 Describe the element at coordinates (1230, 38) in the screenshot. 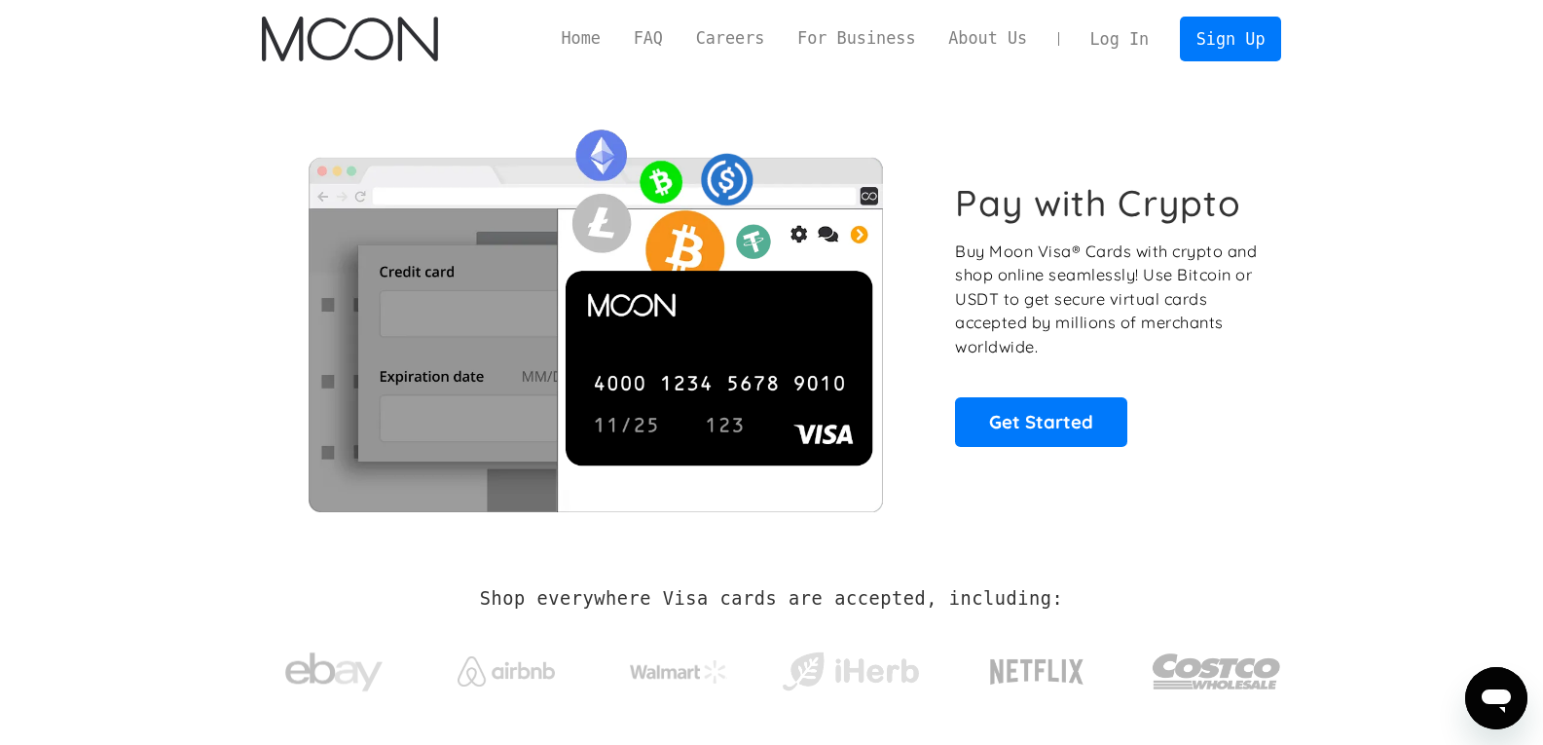

I see `a: Sign Up` at that location.